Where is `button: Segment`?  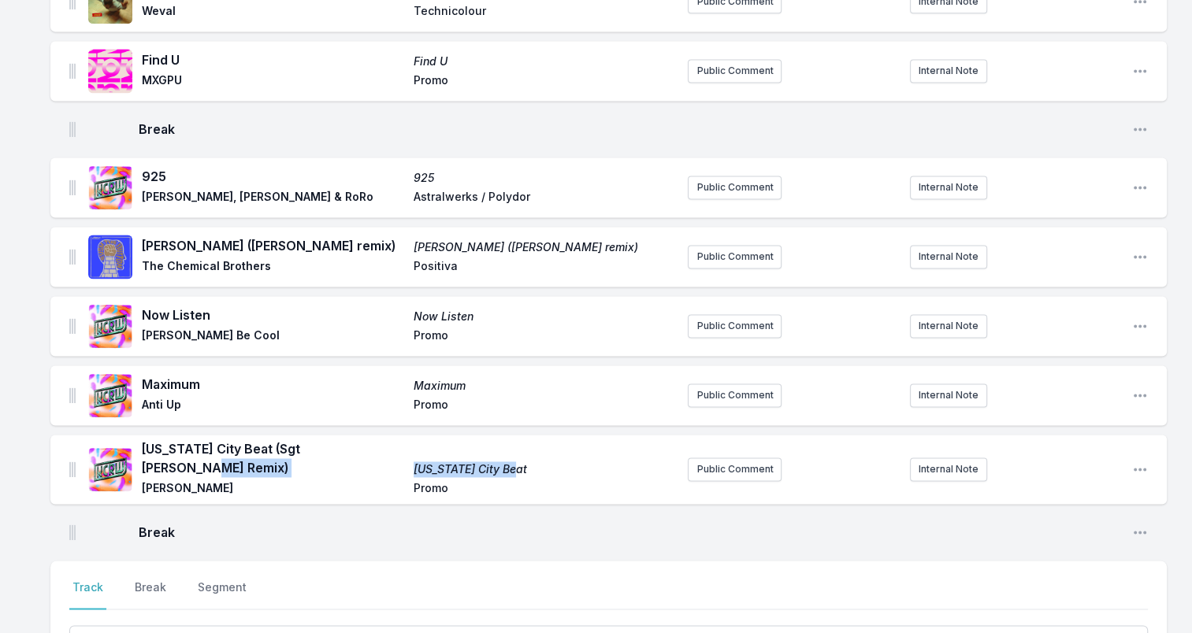
button: Segment is located at coordinates (222, 595).